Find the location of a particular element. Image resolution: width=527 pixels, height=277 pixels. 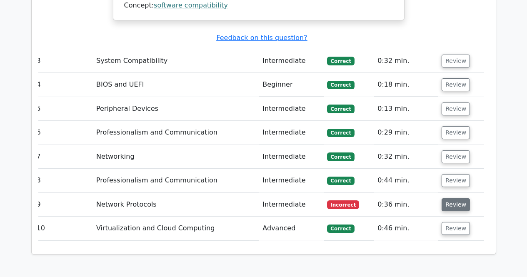

td: Networking is located at coordinates (176, 157).